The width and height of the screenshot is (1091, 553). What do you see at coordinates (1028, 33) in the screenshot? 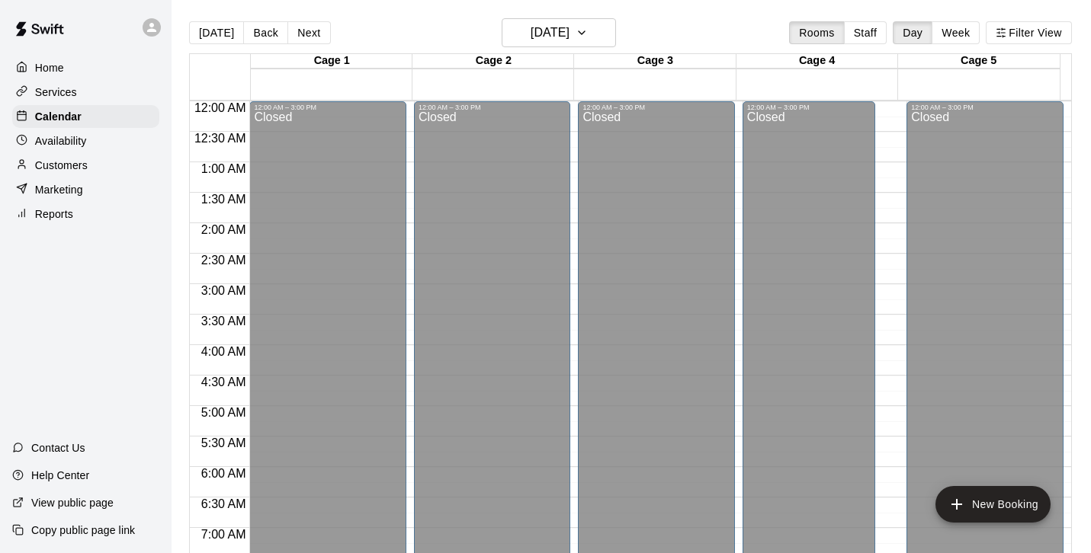
I see `button: Filter View` at bounding box center [1028, 33].